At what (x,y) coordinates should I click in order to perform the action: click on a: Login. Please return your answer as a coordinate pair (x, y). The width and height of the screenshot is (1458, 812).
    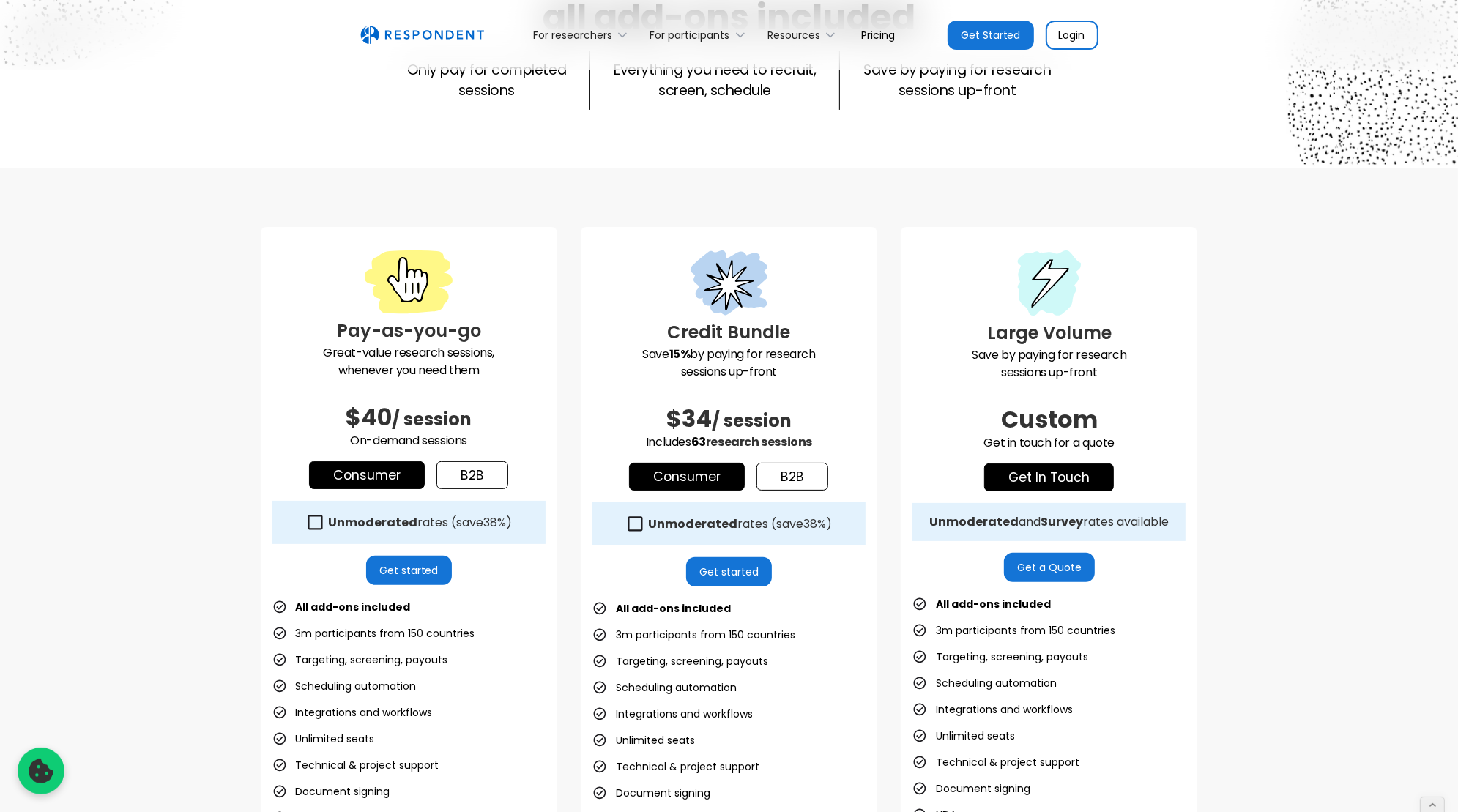
    Looking at the image, I should click on (1072, 35).